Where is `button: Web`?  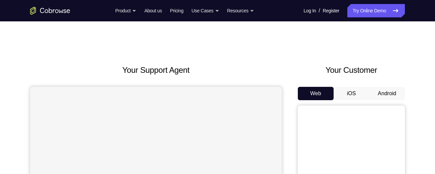 button: Web is located at coordinates (316, 94).